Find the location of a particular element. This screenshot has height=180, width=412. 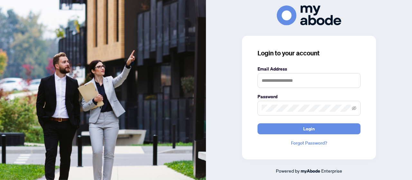

span: Enterprise is located at coordinates (332, 171).